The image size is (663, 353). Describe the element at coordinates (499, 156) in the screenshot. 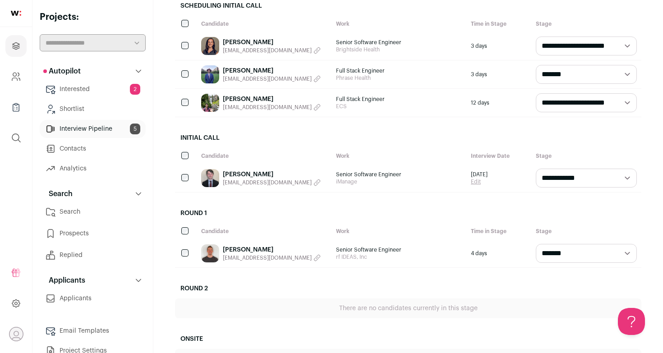

I see `div: Interview Date` at that location.